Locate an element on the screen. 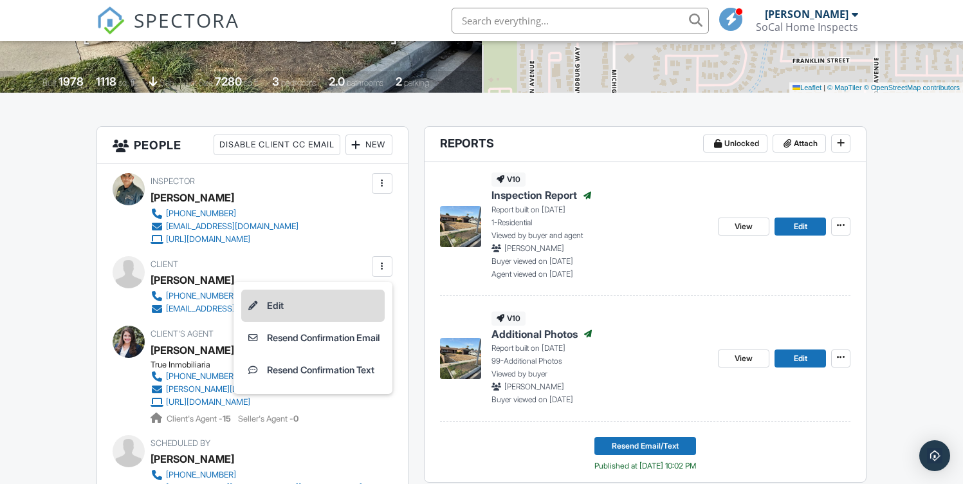  div: Open Intercom Messenger is located at coordinates (935, 455).